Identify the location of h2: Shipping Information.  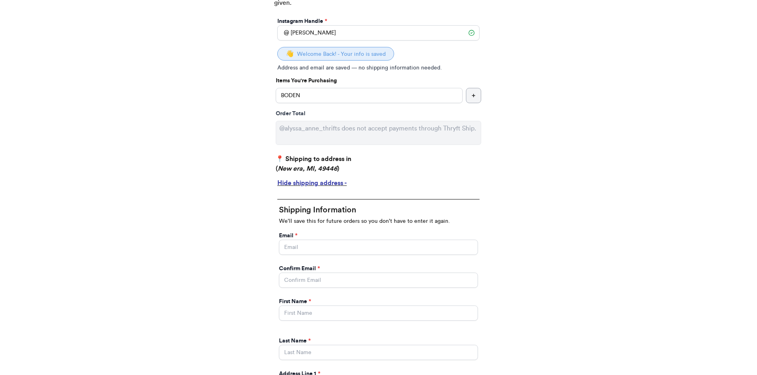
(378, 210).